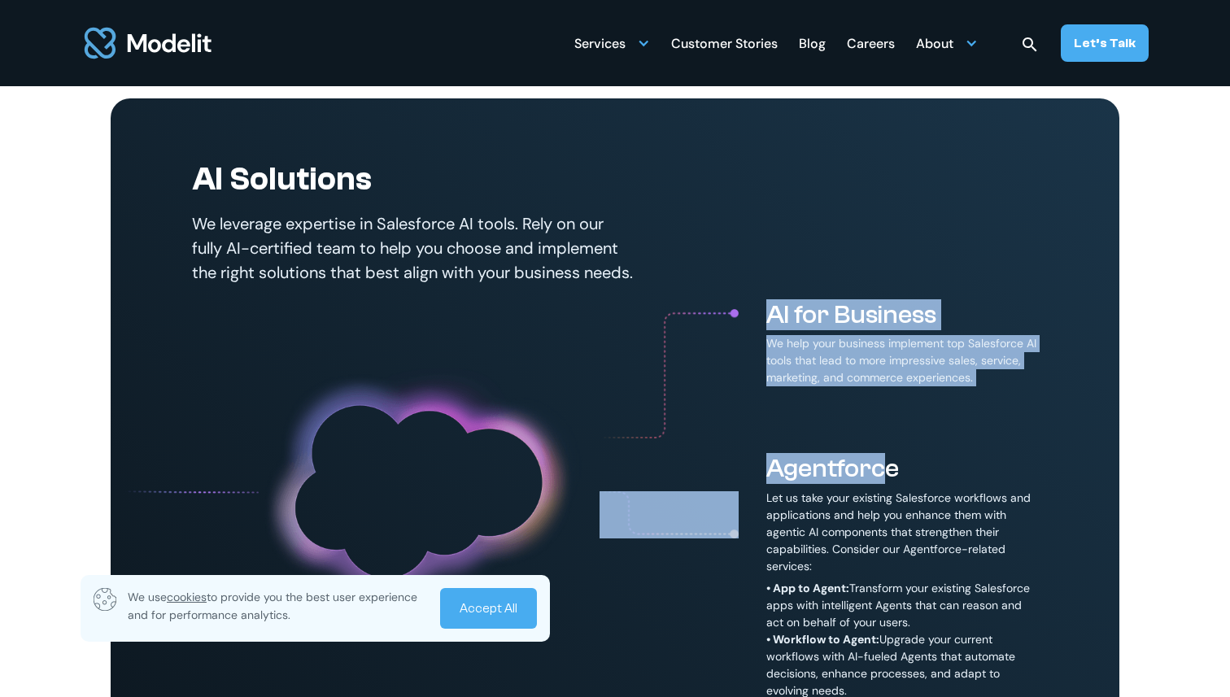 The width and height of the screenshot is (1230, 697). Describe the element at coordinates (724, 45) in the screenshot. I see `div: Customer Stories` at that location.